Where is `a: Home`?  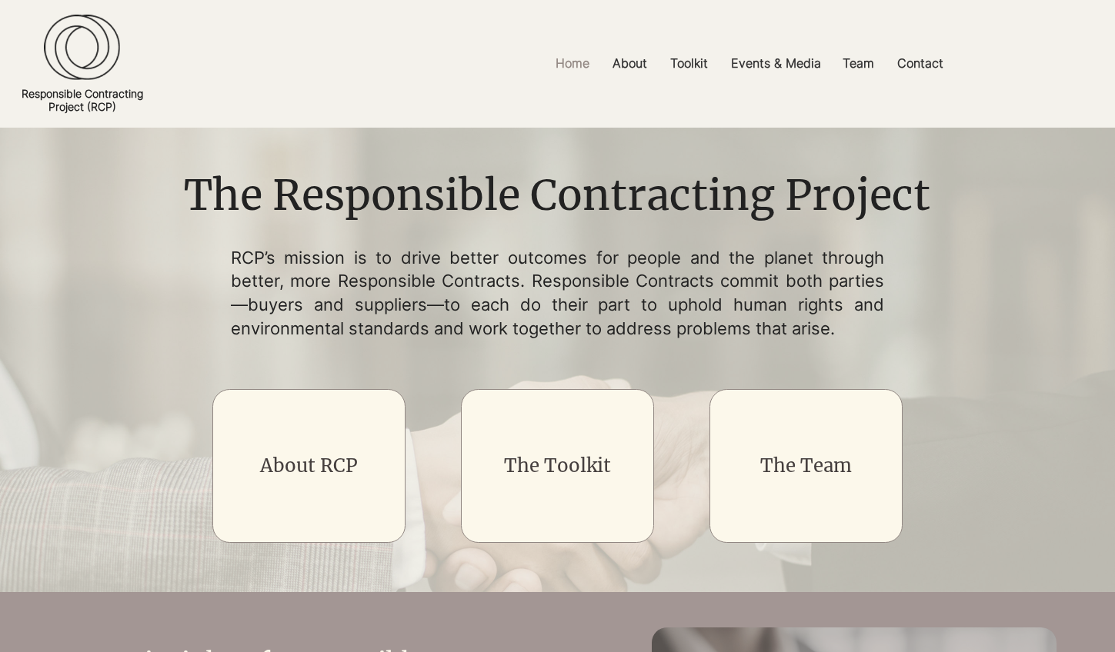 a: Home is located at coordinates (572, 63).